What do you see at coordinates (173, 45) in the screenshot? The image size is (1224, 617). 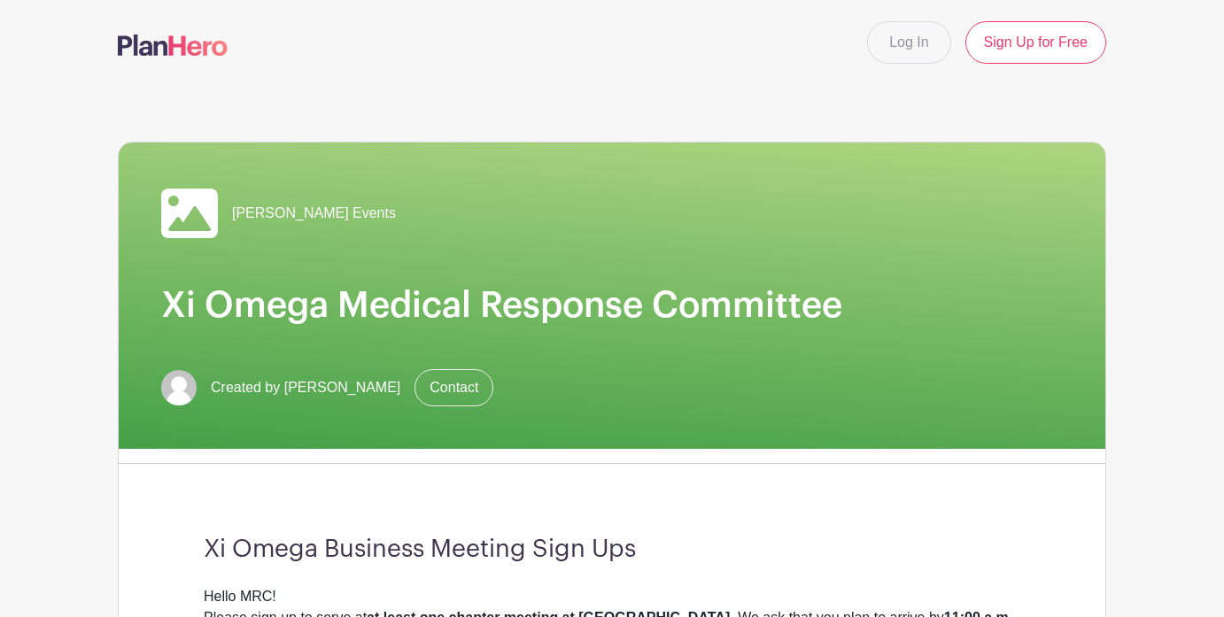 I see `img: logo-507f7623f17ff9eddc593b1ce0a138ce2505c220e1c5a4e2b4648c50719b7d32.svg` at bounding box center [173, 45].